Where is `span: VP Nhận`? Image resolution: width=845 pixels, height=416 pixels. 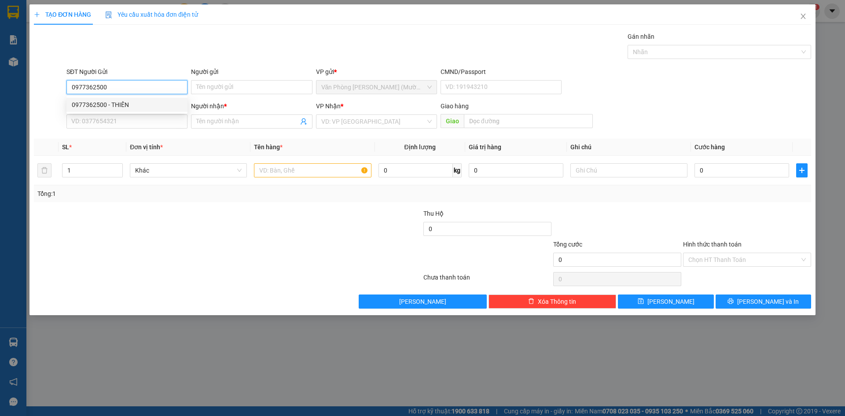
span: VP Nhận is located at coordinates (328, 106).